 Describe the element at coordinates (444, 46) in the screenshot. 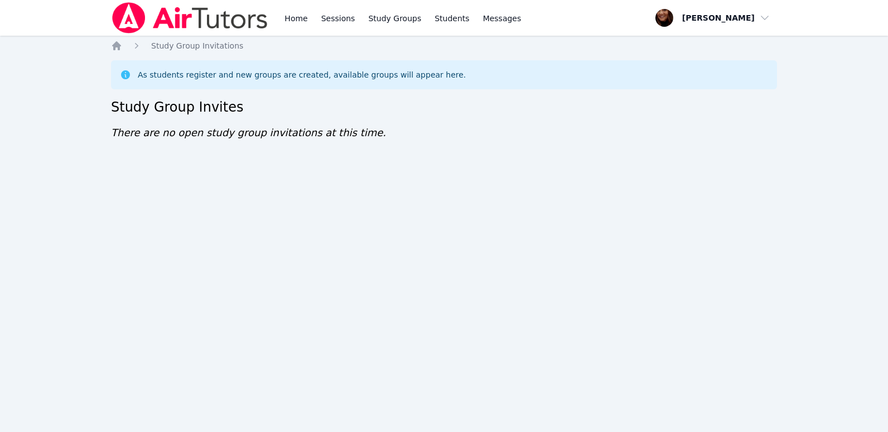

I see `nav: Breadcrumb` at that location.